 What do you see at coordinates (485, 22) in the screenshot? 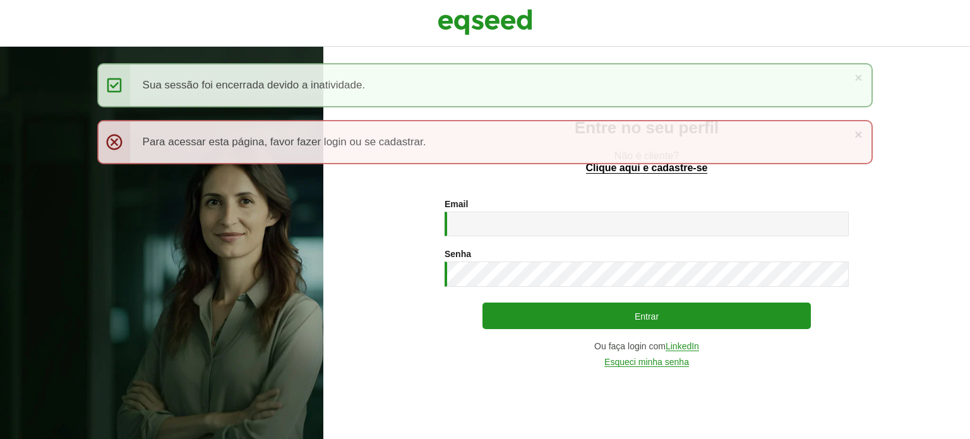
I see `img: EqSeed Logo` at bounding box center [485, 22].